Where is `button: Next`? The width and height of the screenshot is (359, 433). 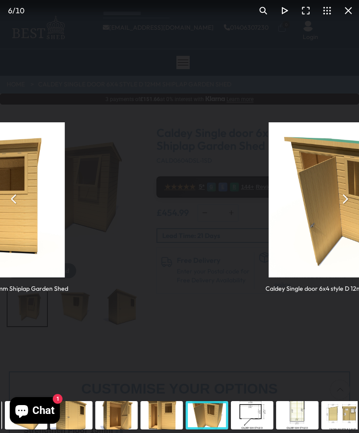
button: Next is located at coordinates (345, 199).